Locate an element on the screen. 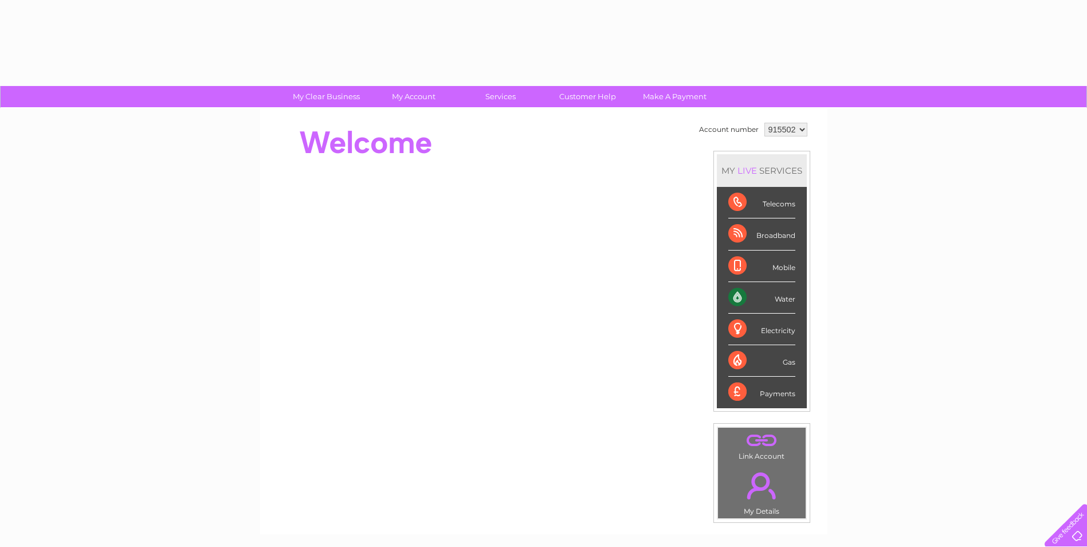  div: Mobile is located at coordinates (762, 266).